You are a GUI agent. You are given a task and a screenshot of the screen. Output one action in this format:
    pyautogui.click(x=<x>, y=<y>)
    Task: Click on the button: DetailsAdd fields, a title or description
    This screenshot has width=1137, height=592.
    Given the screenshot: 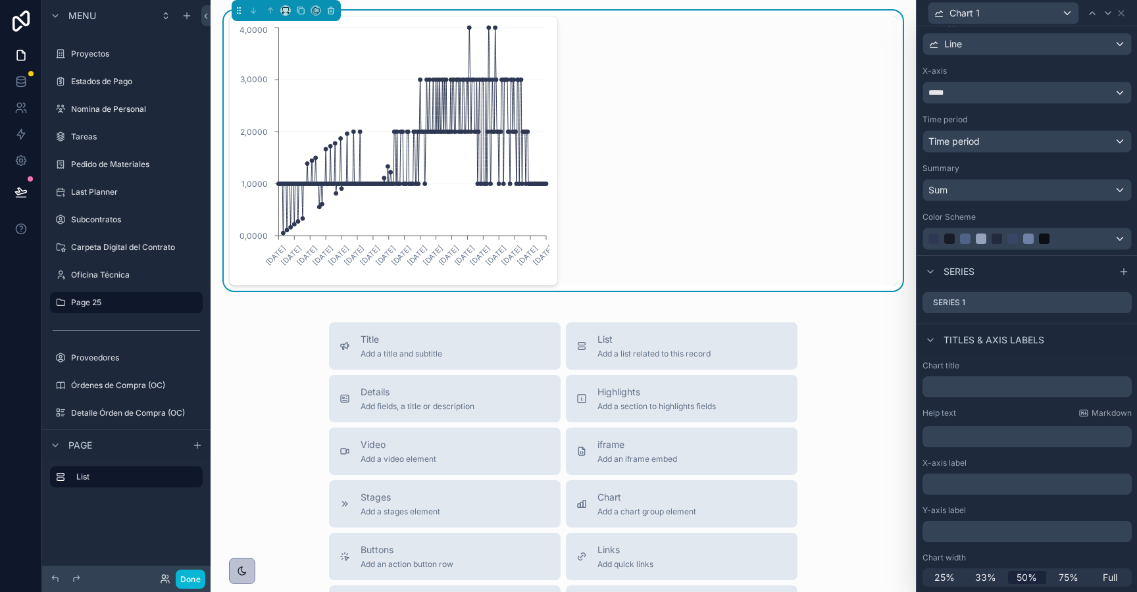 What is the action you would take?
    pyautogui.click(x=445, y=399)
    